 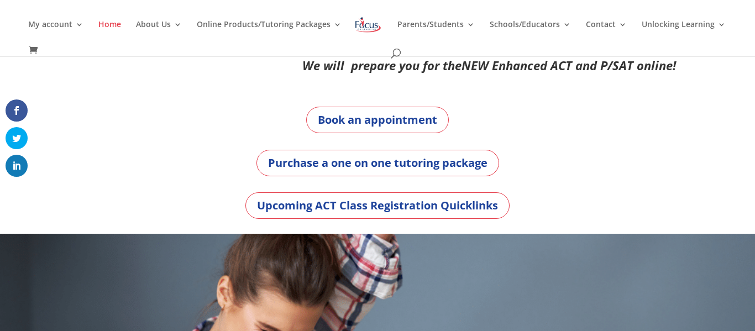 I want to click on a: My account, so click(x=56, y=33).